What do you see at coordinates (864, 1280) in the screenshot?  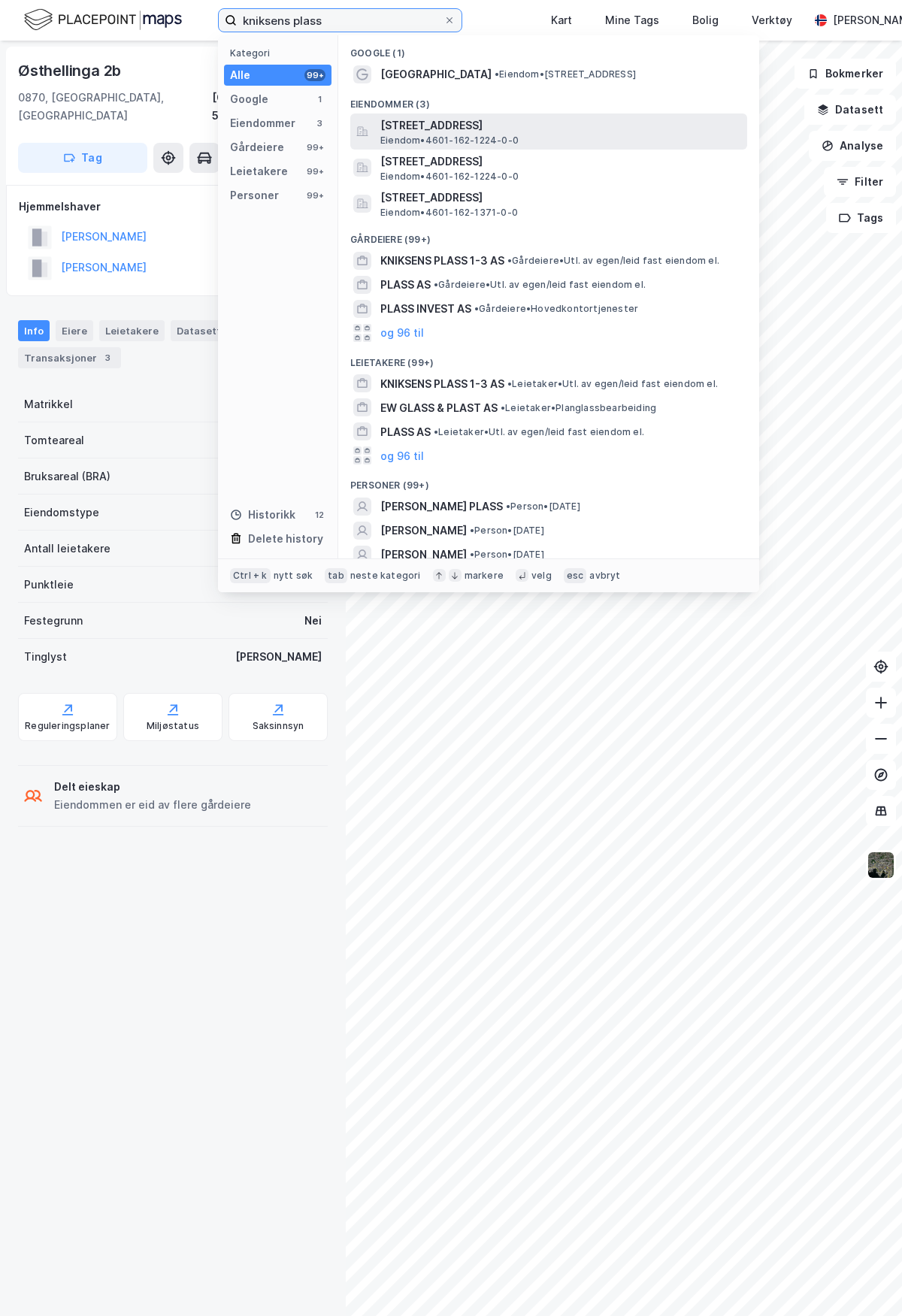 I see `div: Kontrollprogram for chat` at bounding box center [864, 1280].